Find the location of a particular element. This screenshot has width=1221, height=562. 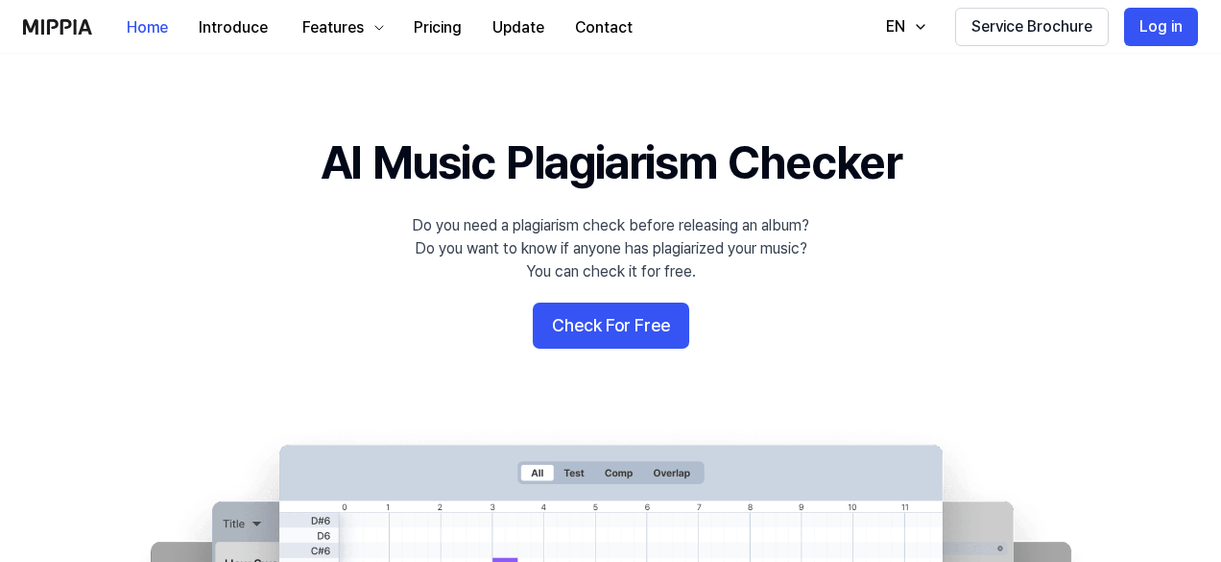

a: Service Brochure is located at coordinates (1032, 27).